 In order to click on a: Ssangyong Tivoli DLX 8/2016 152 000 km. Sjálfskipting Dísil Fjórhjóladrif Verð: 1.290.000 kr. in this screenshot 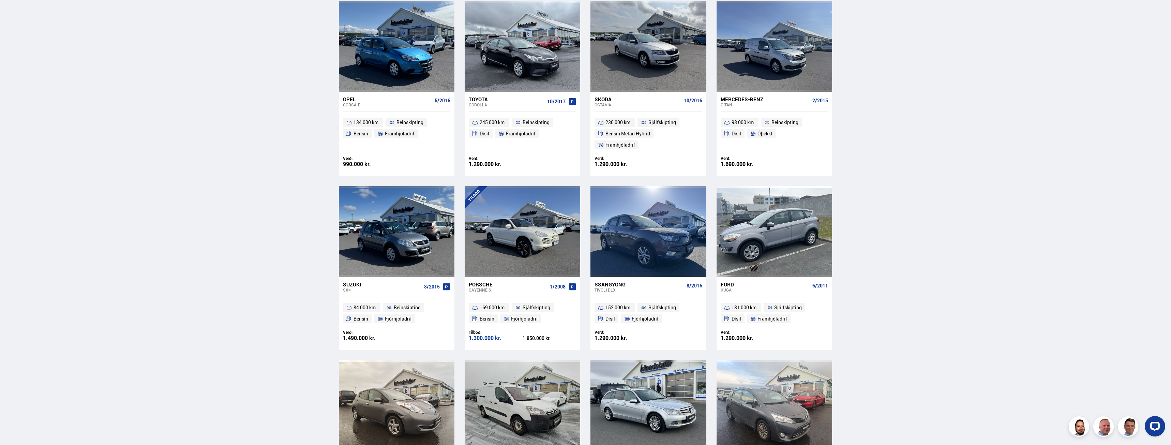, I will do `click(648, 313)`.